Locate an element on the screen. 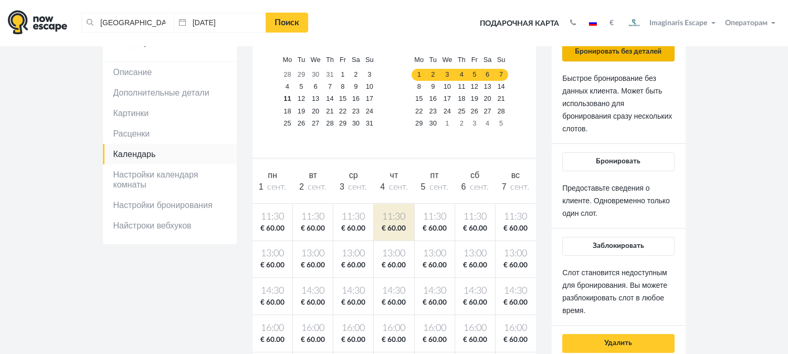  a: 10 is located at coordinates (369, 87).